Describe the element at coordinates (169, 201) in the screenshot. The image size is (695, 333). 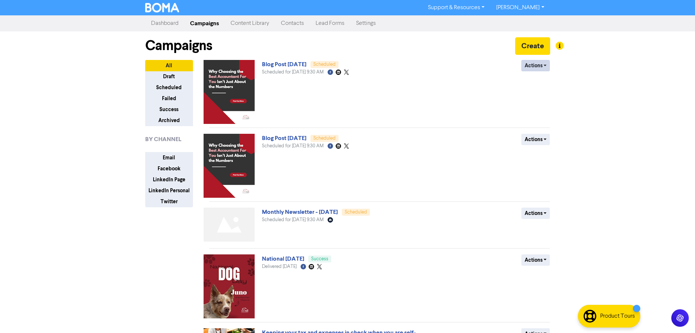
I see `button: Twitter` at that location.